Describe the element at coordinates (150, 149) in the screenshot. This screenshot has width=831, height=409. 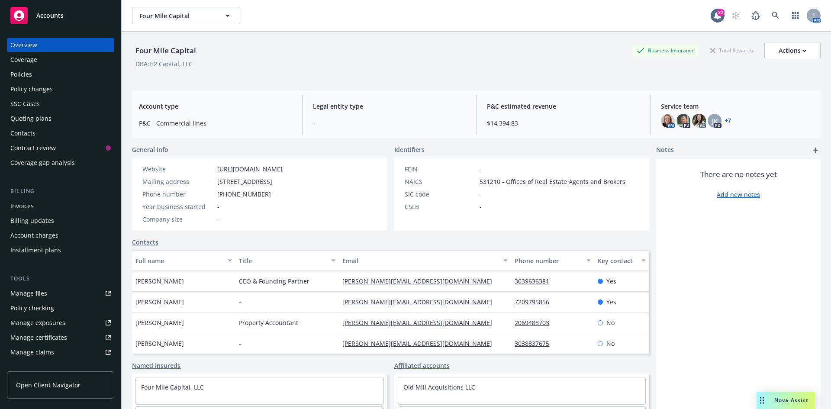
I see `span: General info` at that location.